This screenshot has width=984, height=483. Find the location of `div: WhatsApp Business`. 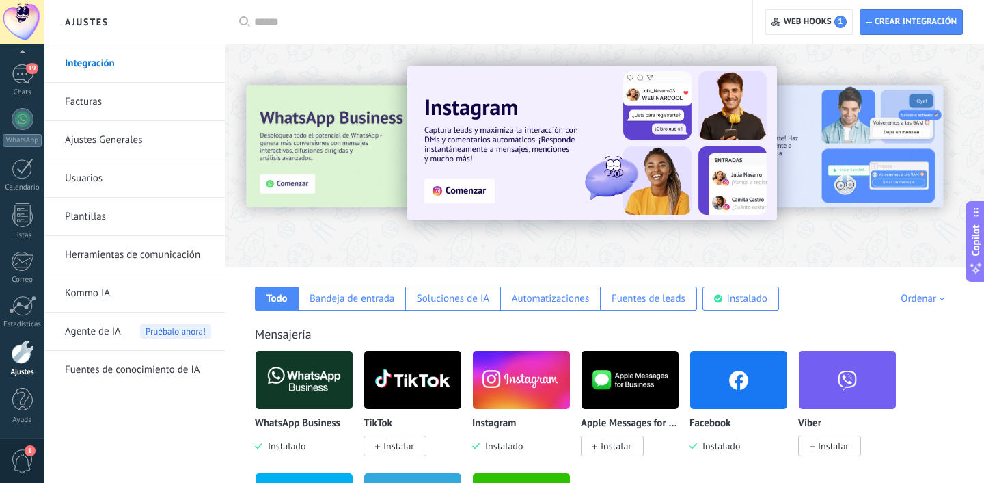

div: WhatsApp Business is located at coordinates (309, 411).